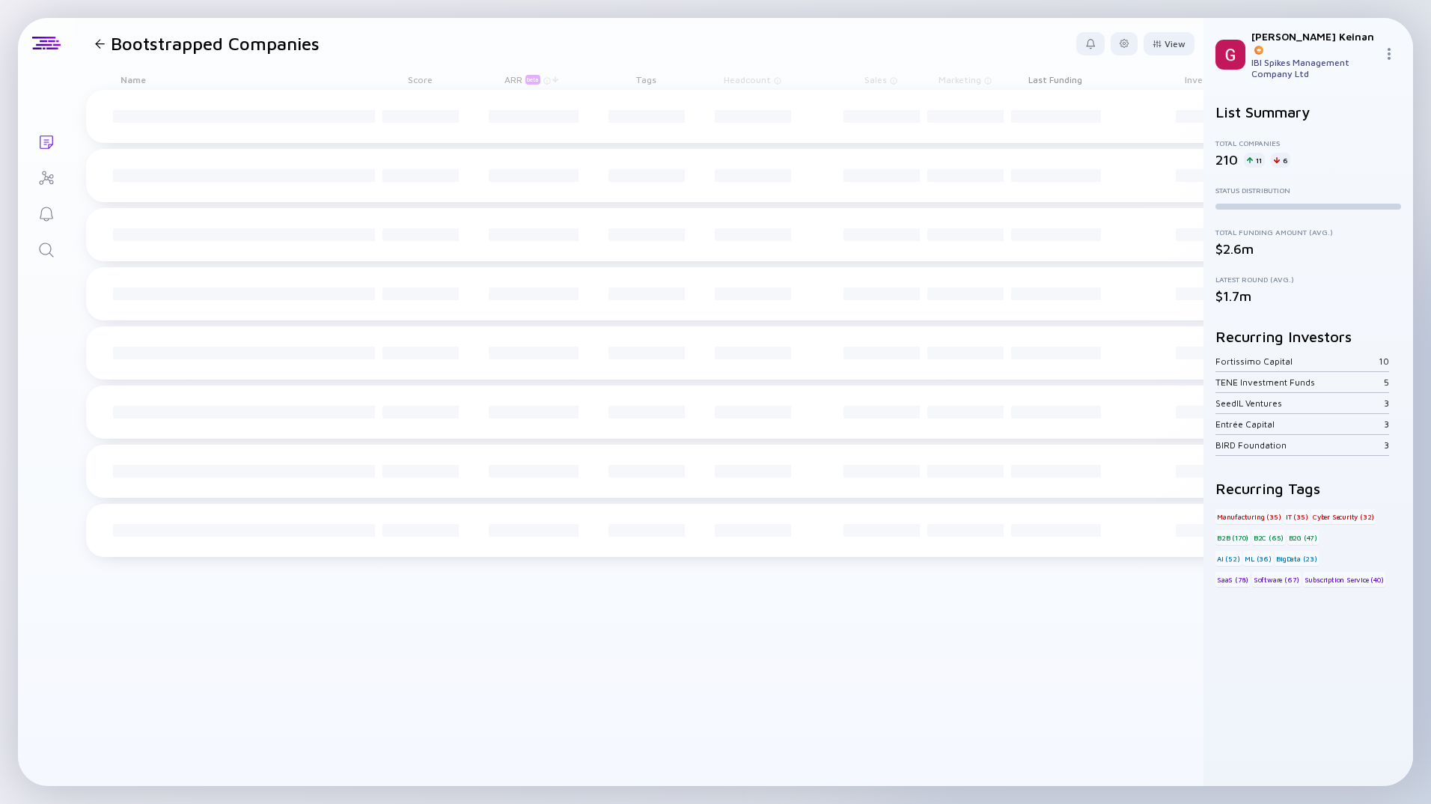 This screenshot has width=1431, height=804. What do you see at coordinates (46, 213) in the screenshot?
I see `a: Reminders` at bounding box center [46, 213].